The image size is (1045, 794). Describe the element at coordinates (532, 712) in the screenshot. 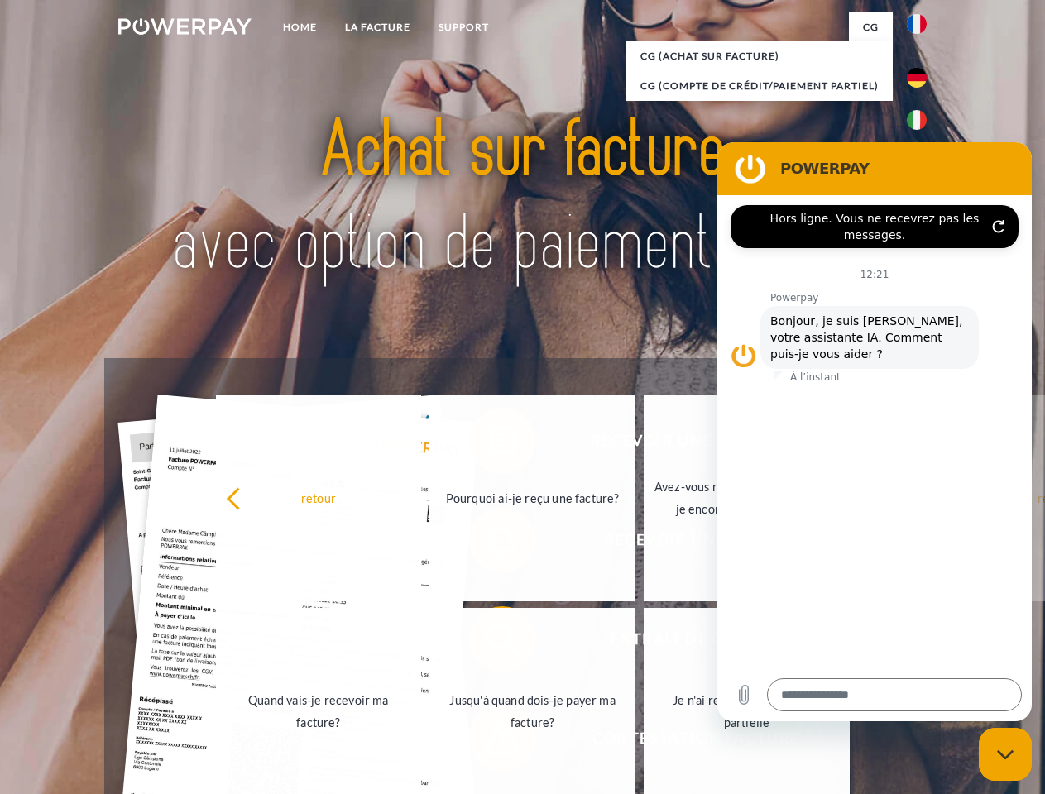

I see `div: Jusqu'à quand dois-je payer ma facture?` at that location.